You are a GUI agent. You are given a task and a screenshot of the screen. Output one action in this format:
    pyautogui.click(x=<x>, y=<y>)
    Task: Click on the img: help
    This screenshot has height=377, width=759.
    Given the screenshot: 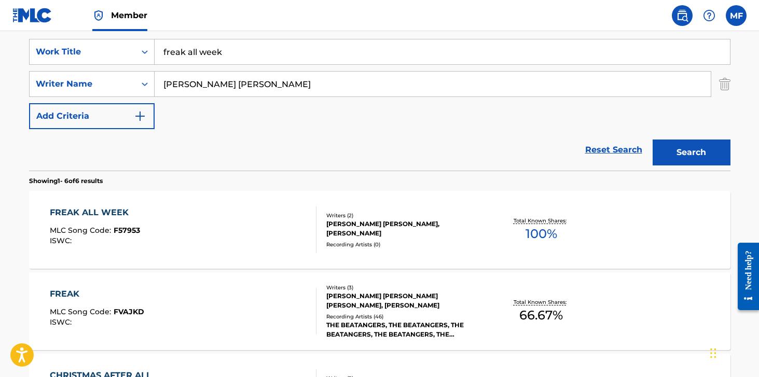 What is the action you would take?
    pyautogui.click(x=709, y=16)
    